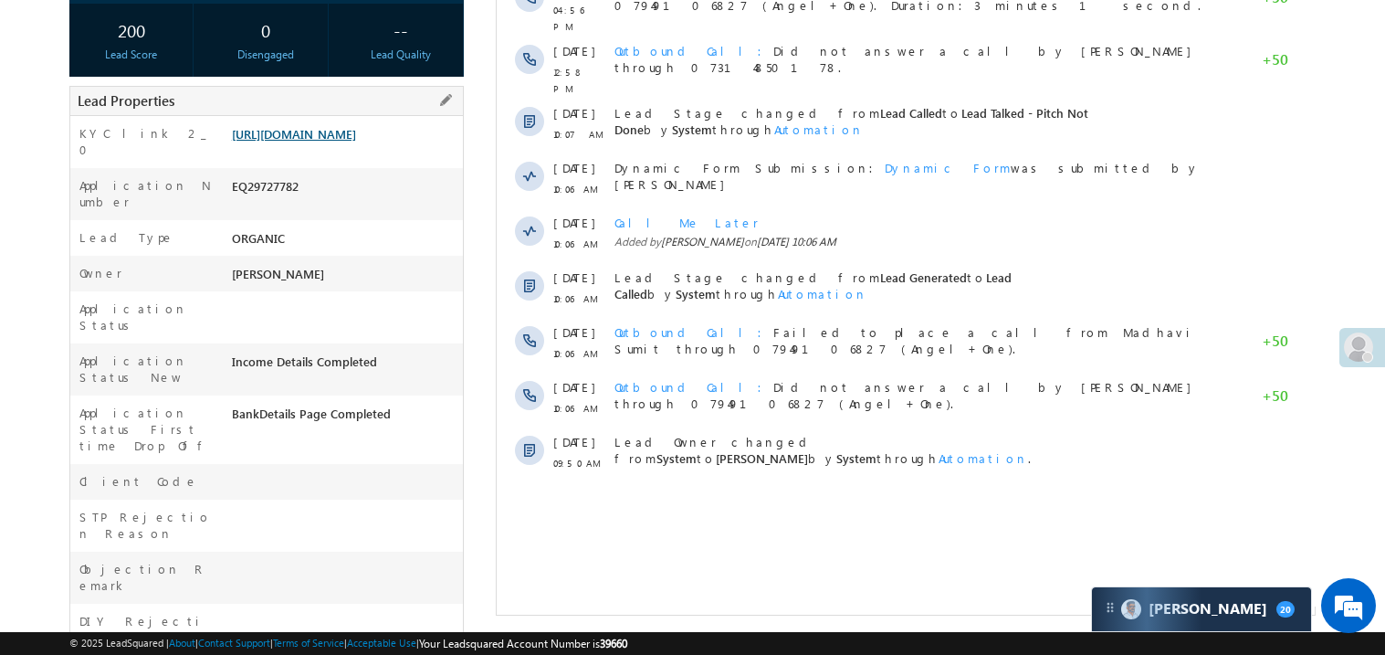 This screenshot has width=1385, height=655. I want to click on span: Lead Talked - Pitch Not Done, so click(354, 245).